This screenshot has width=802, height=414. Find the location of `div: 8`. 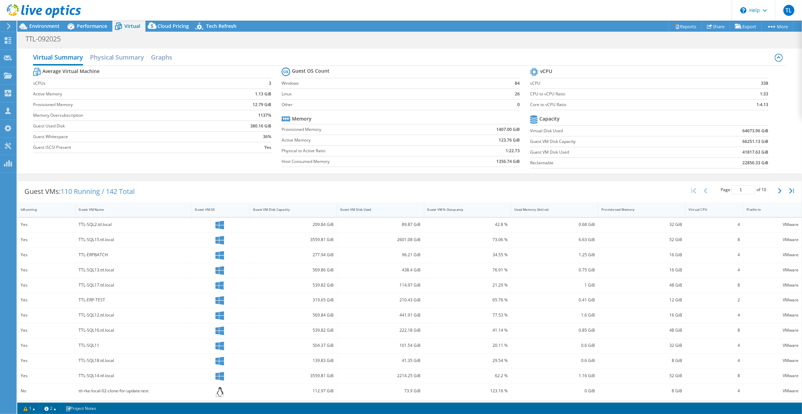

div: 8 is located at coordinates (714, 240).